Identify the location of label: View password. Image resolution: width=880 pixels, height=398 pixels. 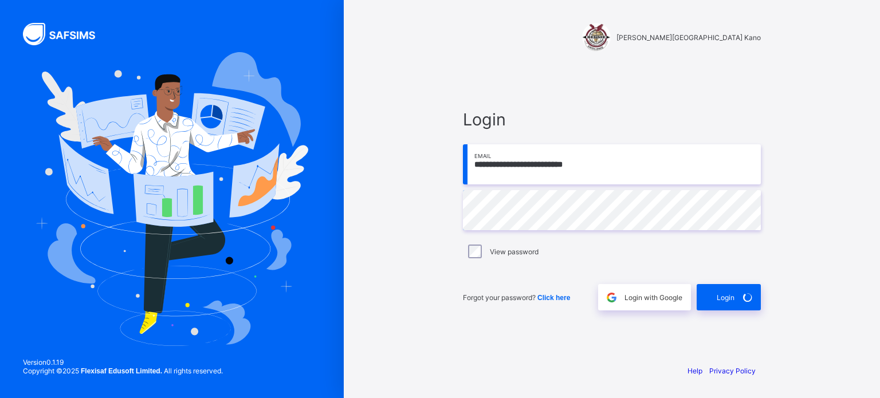
(514, 251).